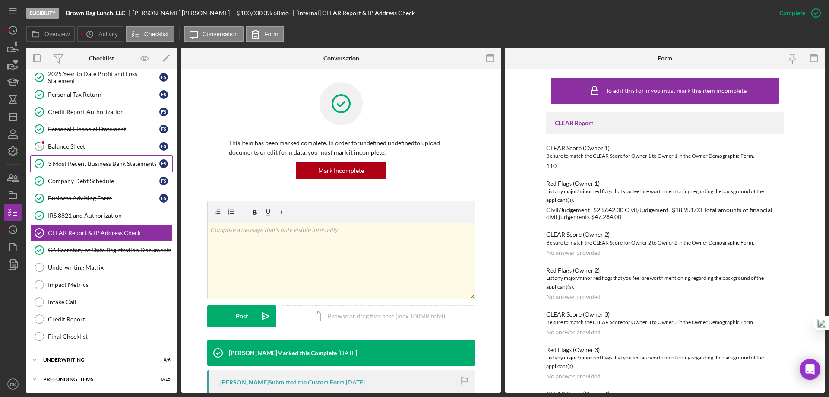 The image size is (829, 397). I want to click on button: Form, so click(265, 34).